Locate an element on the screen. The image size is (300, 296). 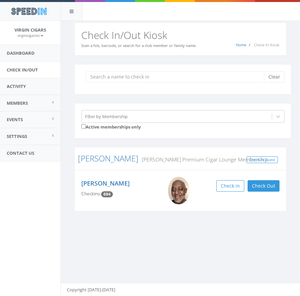
img: Erroll_Reese.png is located at coordinates (178, 191).